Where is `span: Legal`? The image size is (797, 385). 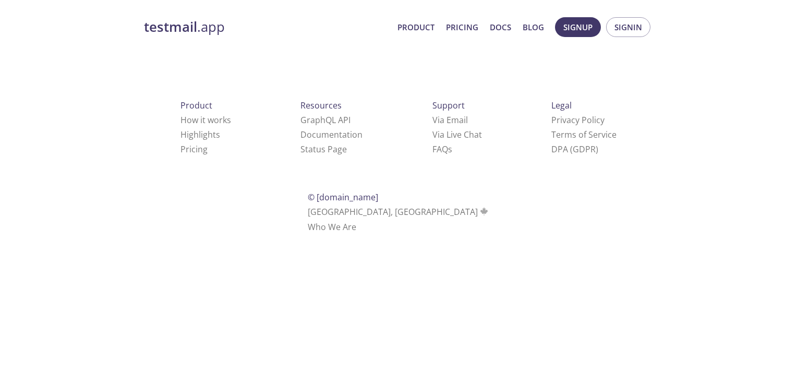 span: Legal is located at coordinates (561, 105).